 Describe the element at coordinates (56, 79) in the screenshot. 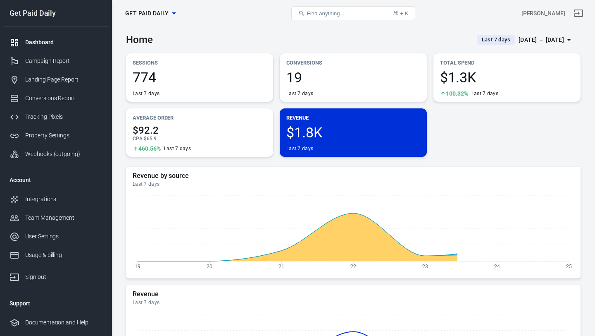

I see `a: Landing Page Report` at that location.